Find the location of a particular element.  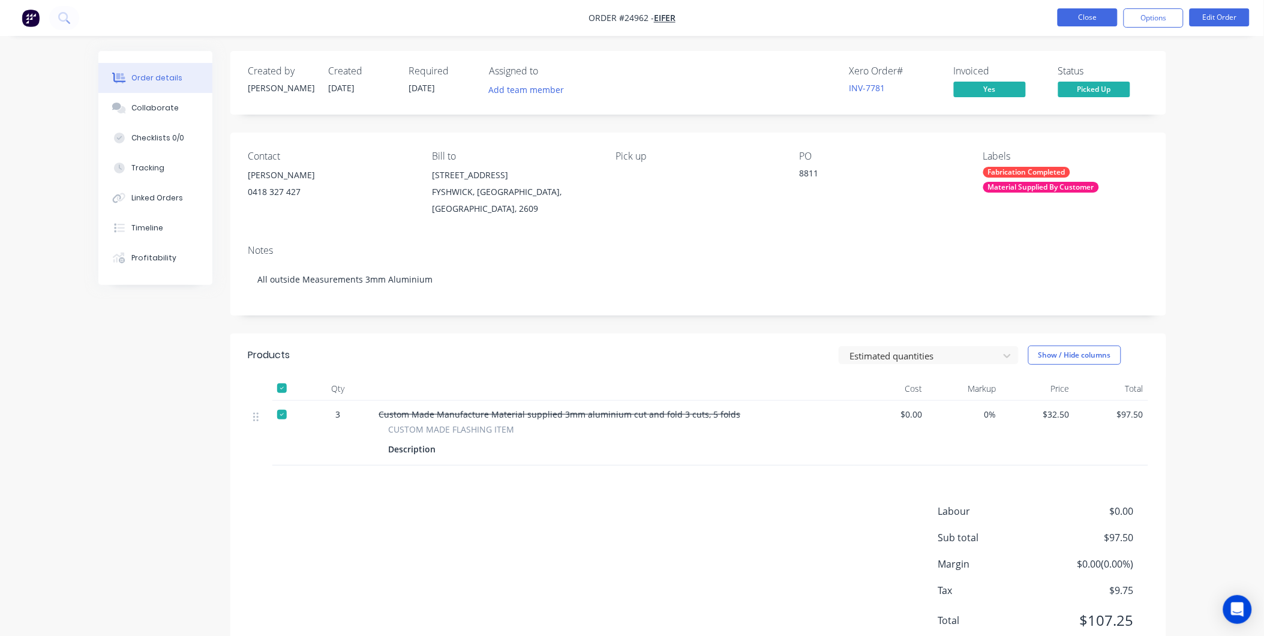

div: Linked Orders is located at coordinates (157, 198).